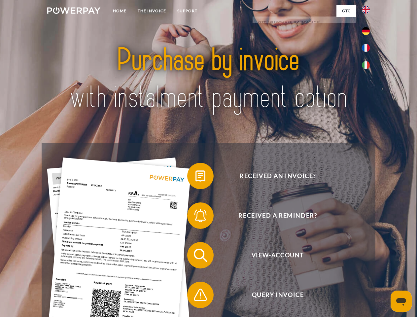 Image resolution: width=417 pixels, height=317 pixels. I want to click on button: View-Account, so click(273, 255).